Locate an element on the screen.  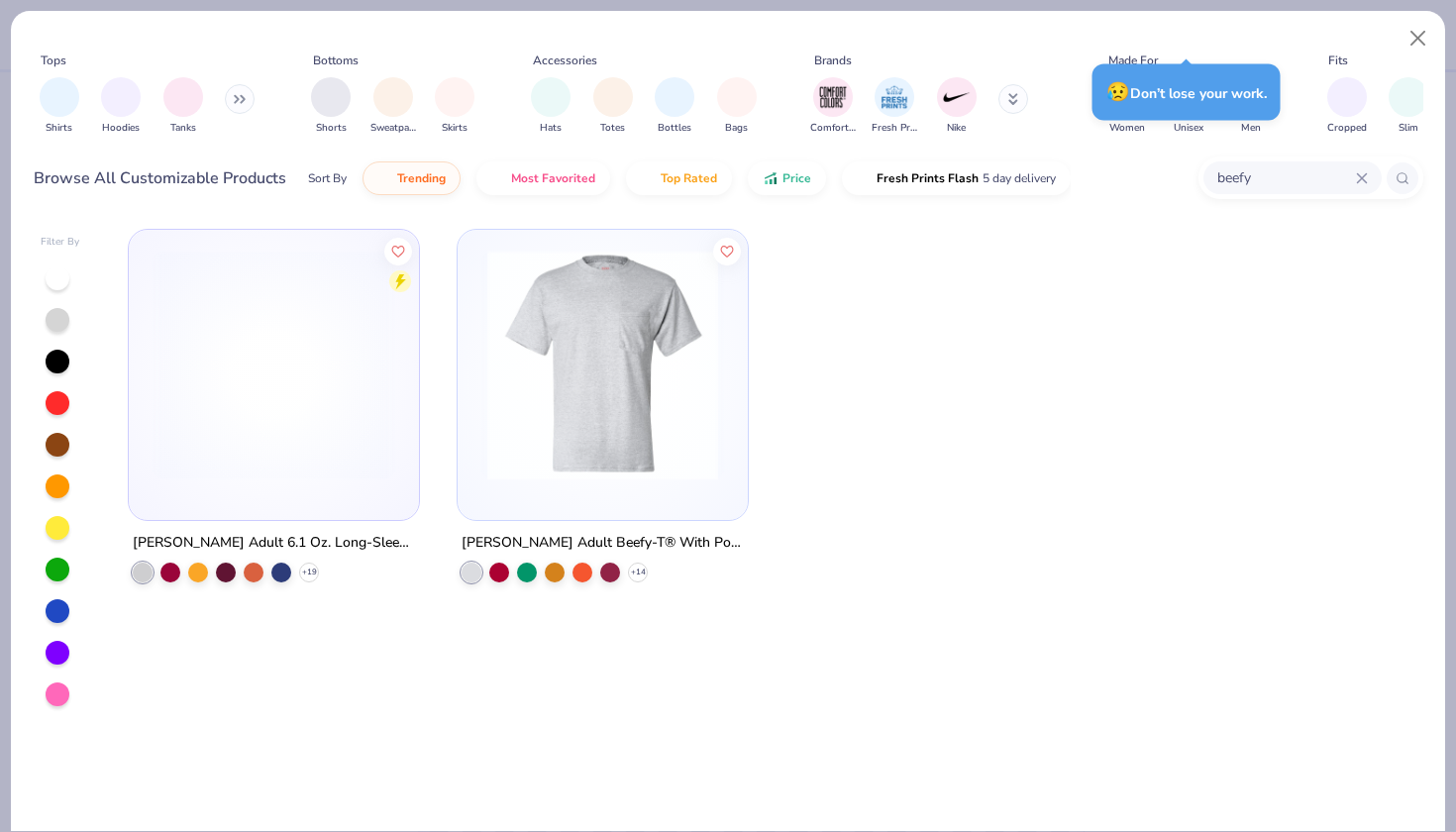
div: filter for Comfort Colors is located at coordinates (833, 106).